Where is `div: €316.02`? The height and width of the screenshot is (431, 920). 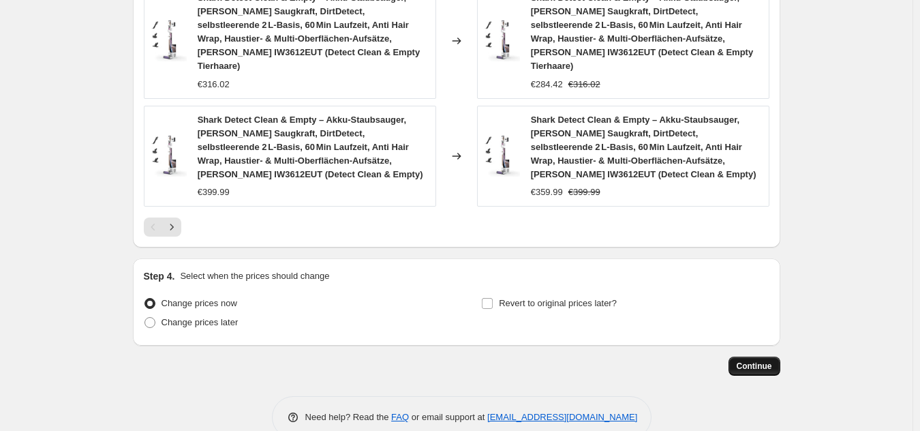
div: €316.02 is located at coordinates (213, 84).